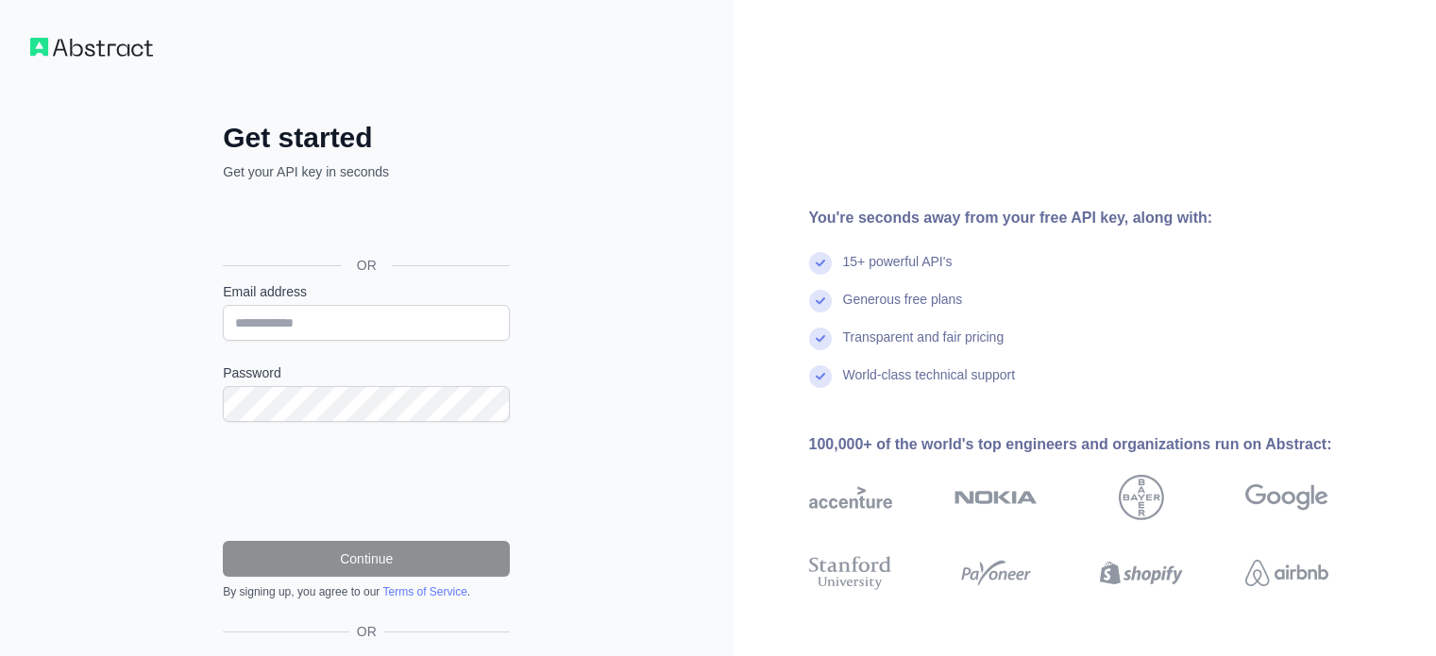  I want to click on div: Generous free plans, so click(903, 309).